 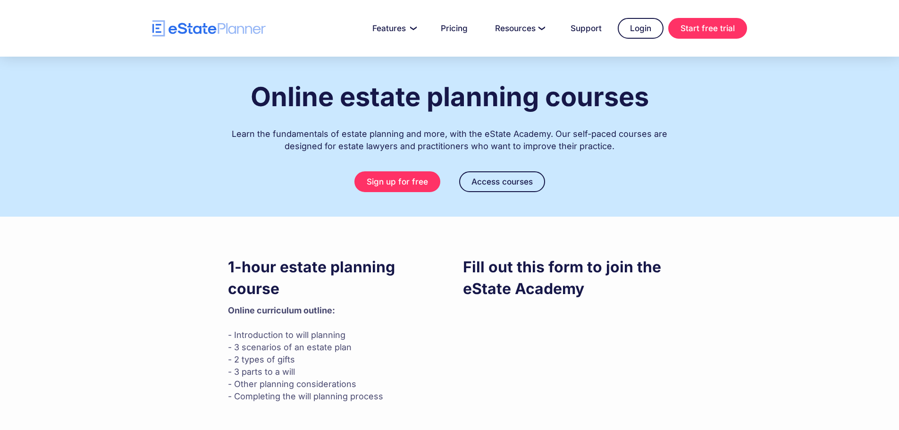 What do you see at coordinates (332, 278) in the screenshot?
I see `h3: 1-hour estate planning course` at bounding box center [332, 278].